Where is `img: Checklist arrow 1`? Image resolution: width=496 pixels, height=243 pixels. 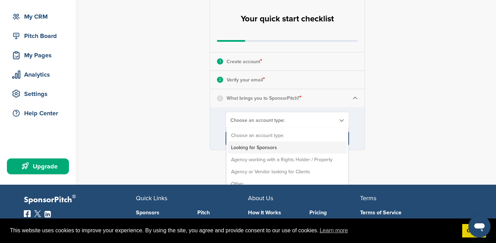 img: Checklist arrow 1 is located at coordinates (355, 98).